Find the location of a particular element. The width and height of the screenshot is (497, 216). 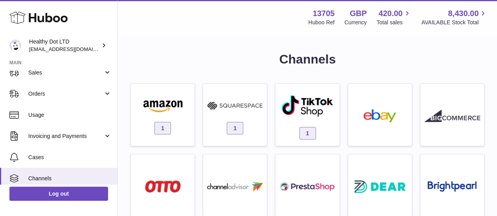

span: Sales is located at coordinates (66, 73).